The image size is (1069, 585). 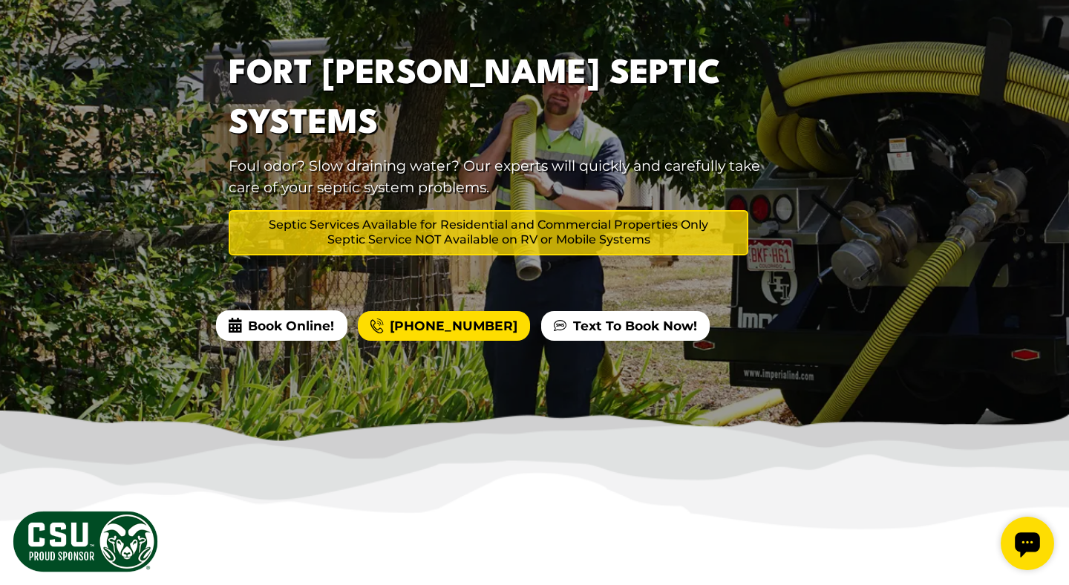 What do you see at coordinates (625, 326) in the screenshot?
I see `a: Text To Book Now!` at bounding box center [625, 326].